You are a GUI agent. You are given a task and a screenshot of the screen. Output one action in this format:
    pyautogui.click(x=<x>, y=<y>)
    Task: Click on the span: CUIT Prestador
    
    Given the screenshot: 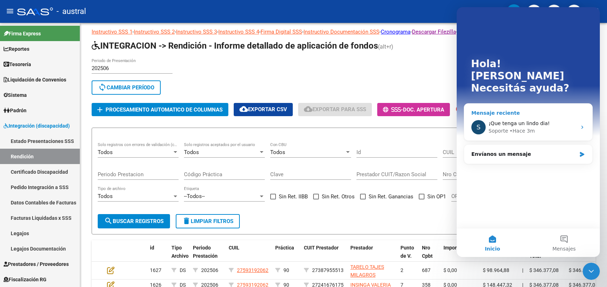 What is the action you would take?
    pyautogui.click(x=321, y=248)
    